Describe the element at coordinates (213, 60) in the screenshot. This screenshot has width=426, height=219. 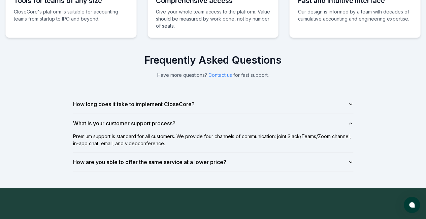
I see `h2: Frequently Asked Questions` at that location.